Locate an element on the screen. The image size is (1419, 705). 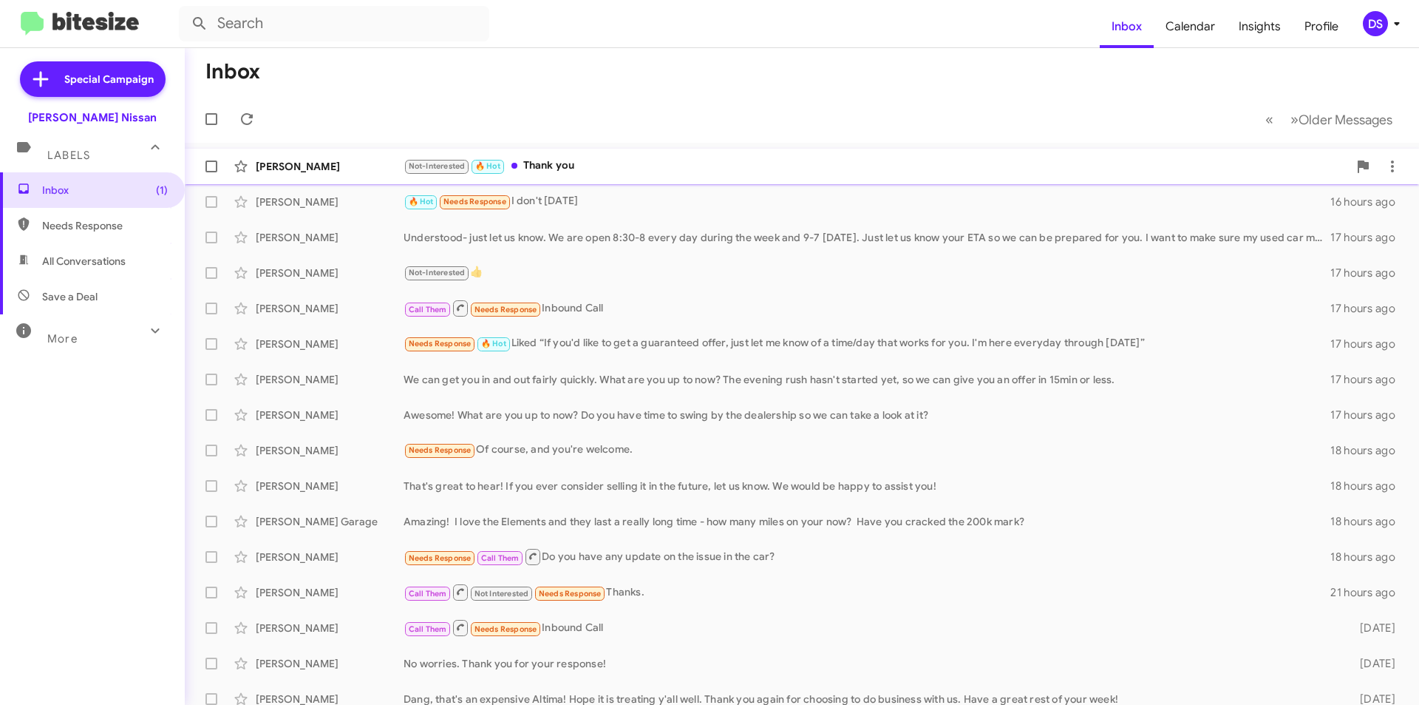
div: Do you have any update on the issue in the car? is located at coordinates (867, 556).